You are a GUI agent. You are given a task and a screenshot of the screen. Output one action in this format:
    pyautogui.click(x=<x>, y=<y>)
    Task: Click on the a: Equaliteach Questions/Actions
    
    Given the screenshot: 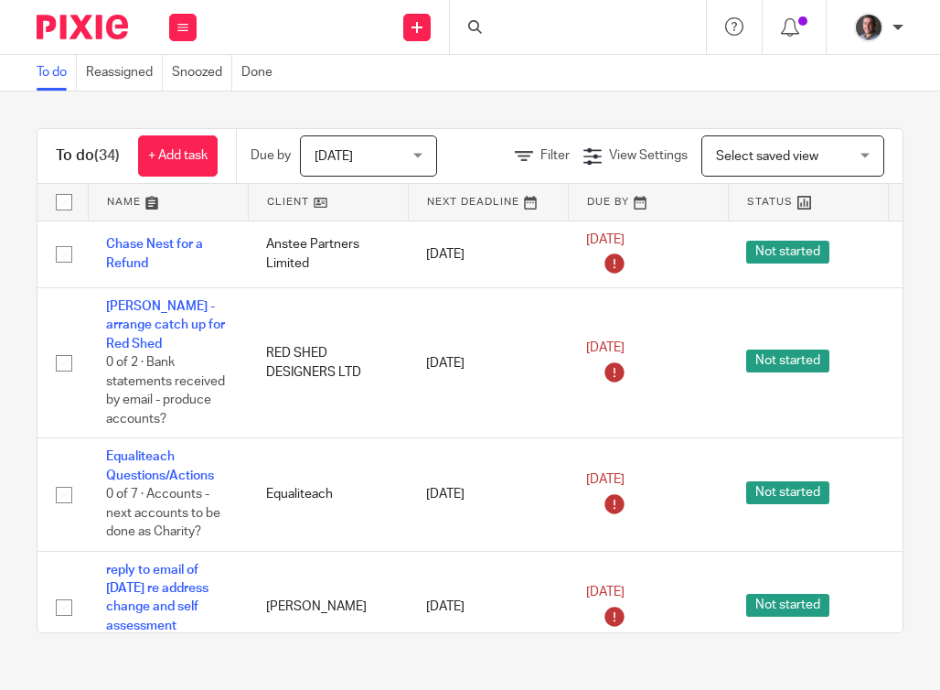 What is the action you would take?
    pyautogui.click(x=160, y=466)
    